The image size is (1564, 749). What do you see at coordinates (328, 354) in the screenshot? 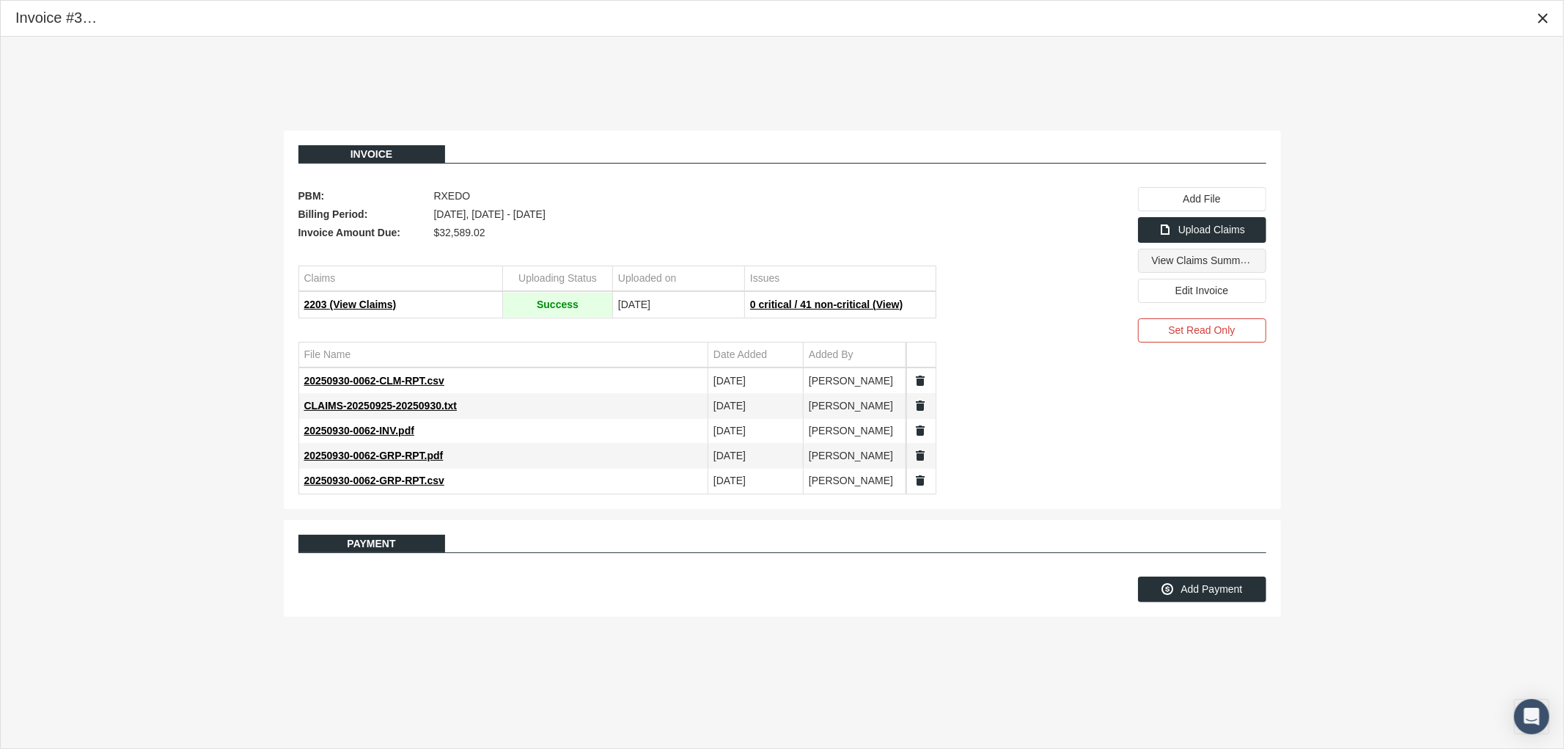
I see `div: File Name` at bounding box center [328, 354].